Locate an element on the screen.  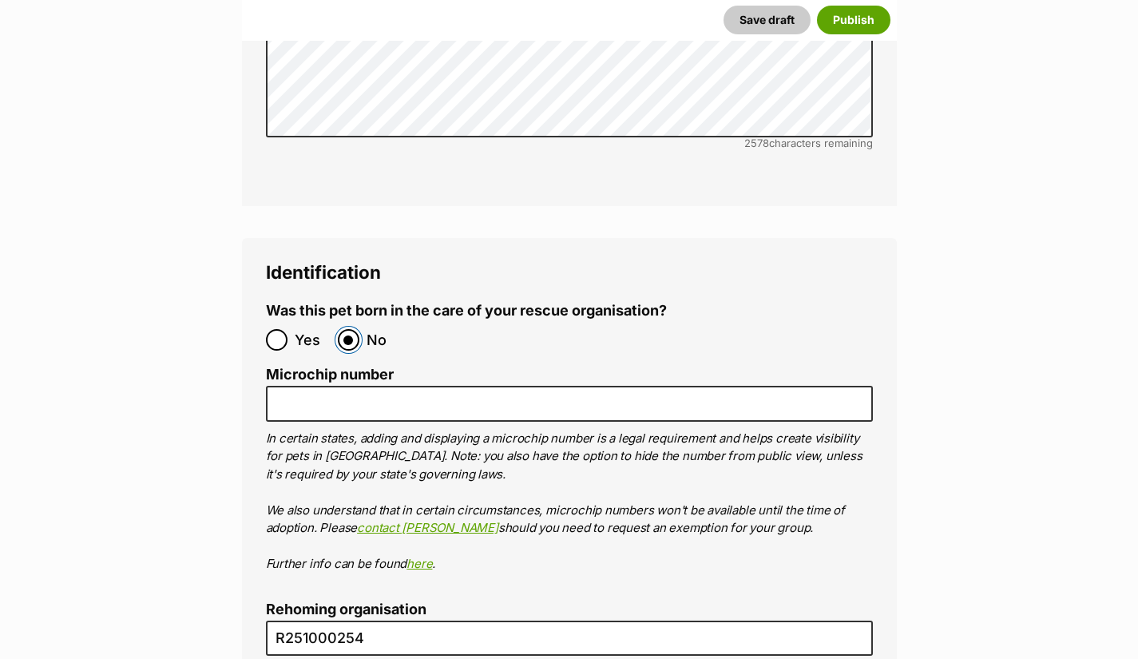
button: Save draft is located at coordinates (767, 20).